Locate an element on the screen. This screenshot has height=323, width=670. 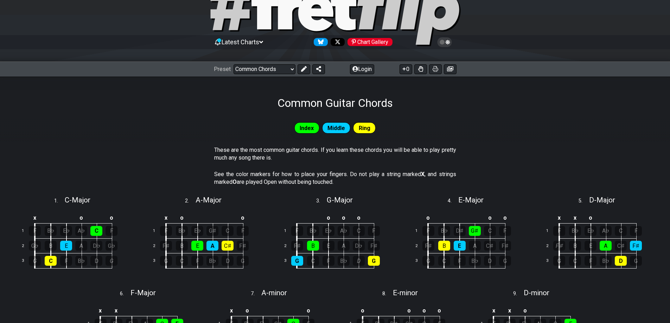
td: 2 is located at coordinates (157, 246).